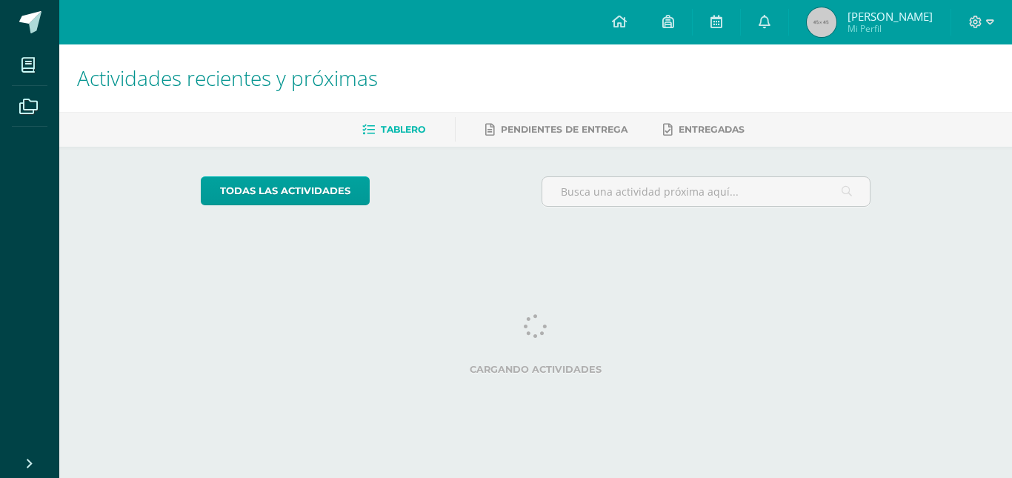 The image size is (1012, 478). I want to click on img: 45x45, so click(821, 22).